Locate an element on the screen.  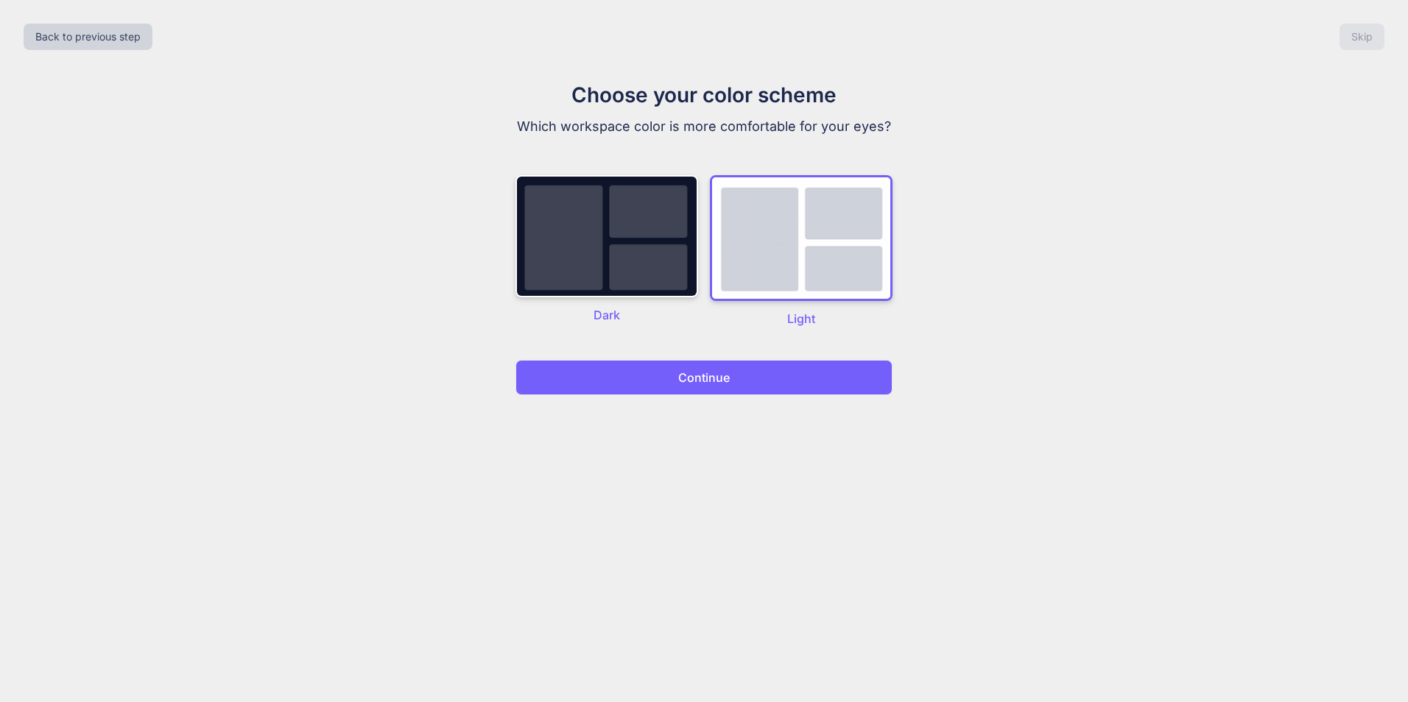
button: Skip is located at coordinates (1361, 37).